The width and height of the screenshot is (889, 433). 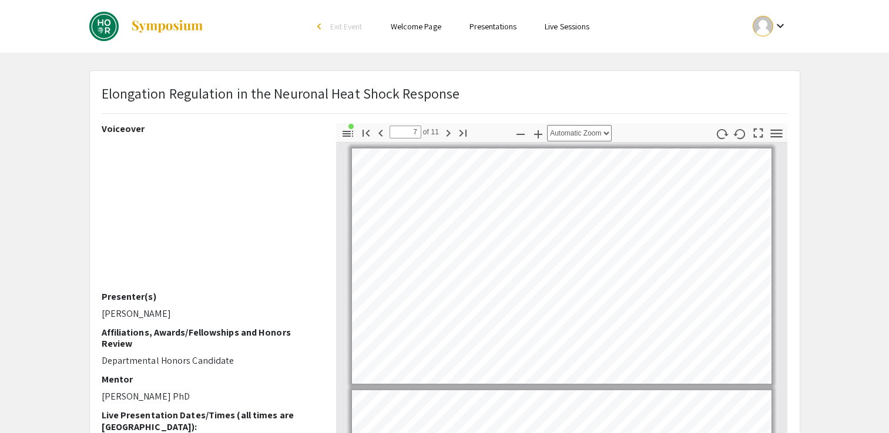 What do you see at coordinates (430, 132) in the screenshot?
I see `span: of 11` at bounding box center [430, 132].